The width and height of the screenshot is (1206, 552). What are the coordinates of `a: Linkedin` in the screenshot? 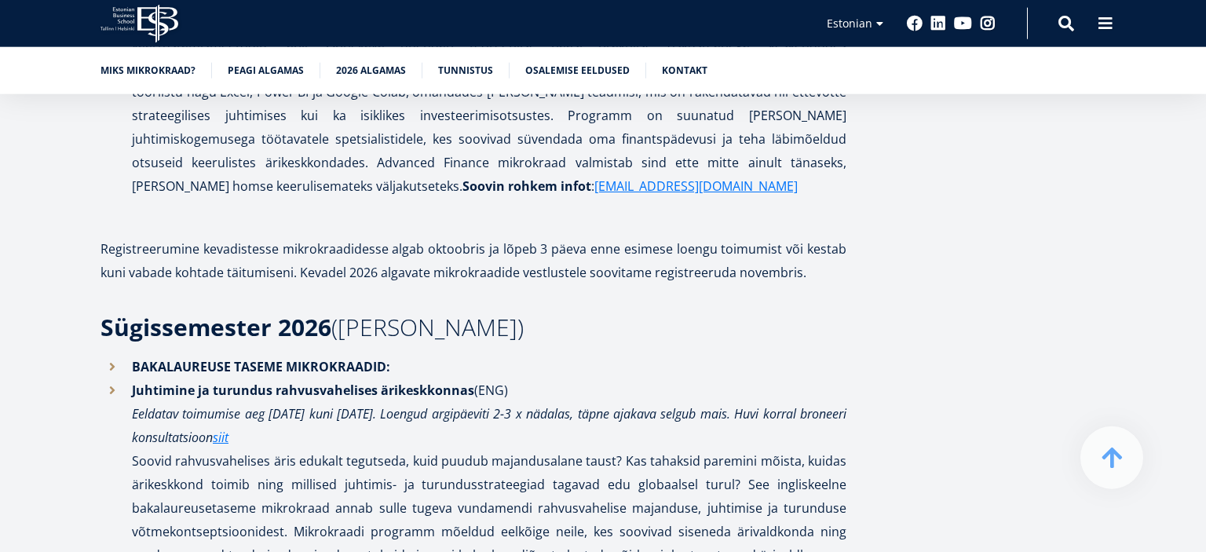 It's located at (938, 24).